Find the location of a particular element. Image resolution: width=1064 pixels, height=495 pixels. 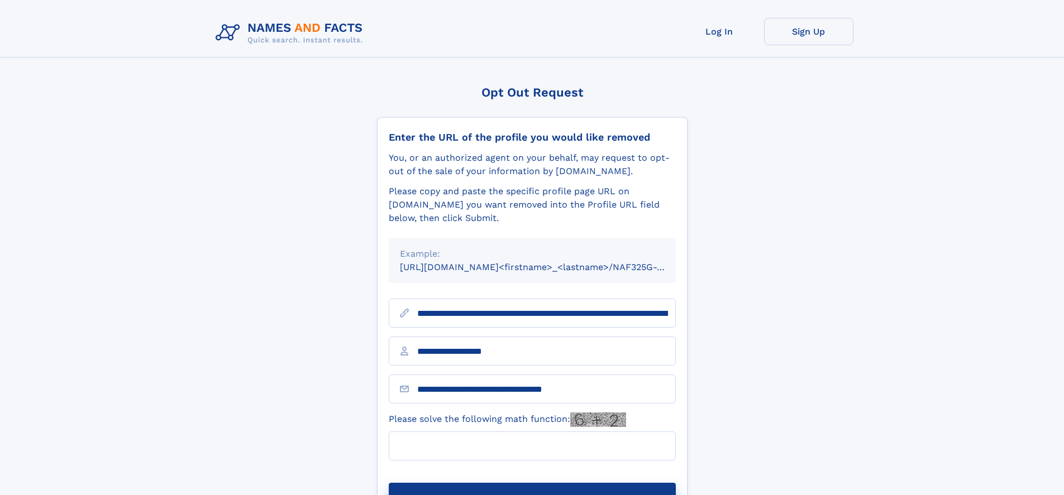

div: You, or an authorized agent on your behalf, may request to opt-out of the sale of your informatio... is located at coordinates (532, 165).